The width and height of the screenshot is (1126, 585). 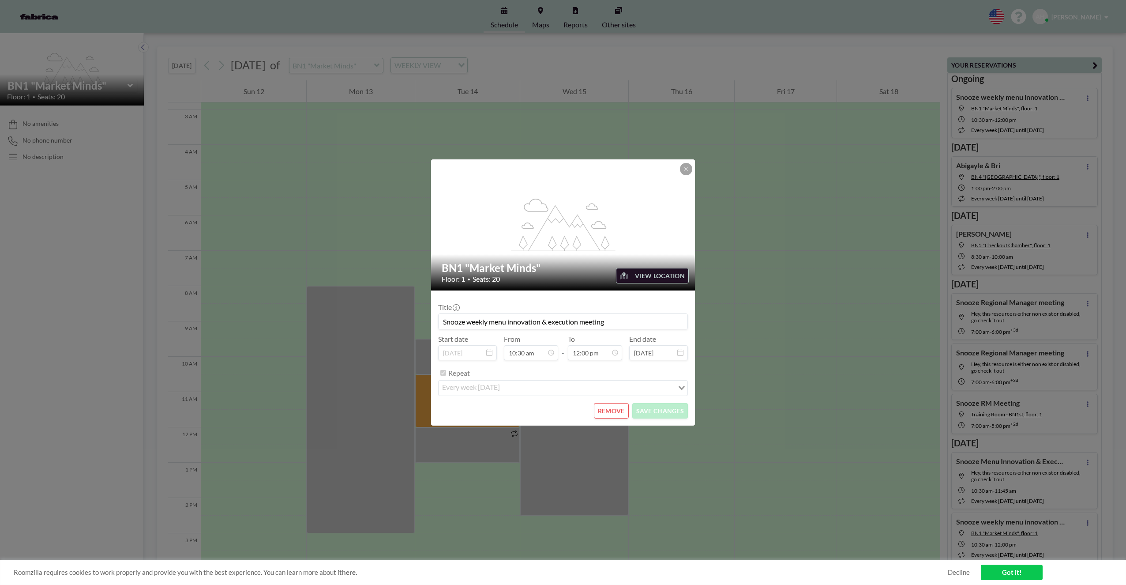 What do you see at coordinates (453, 279) in the screenshot?
I see `span: Floor: 1` at bounding box center [453, 279].